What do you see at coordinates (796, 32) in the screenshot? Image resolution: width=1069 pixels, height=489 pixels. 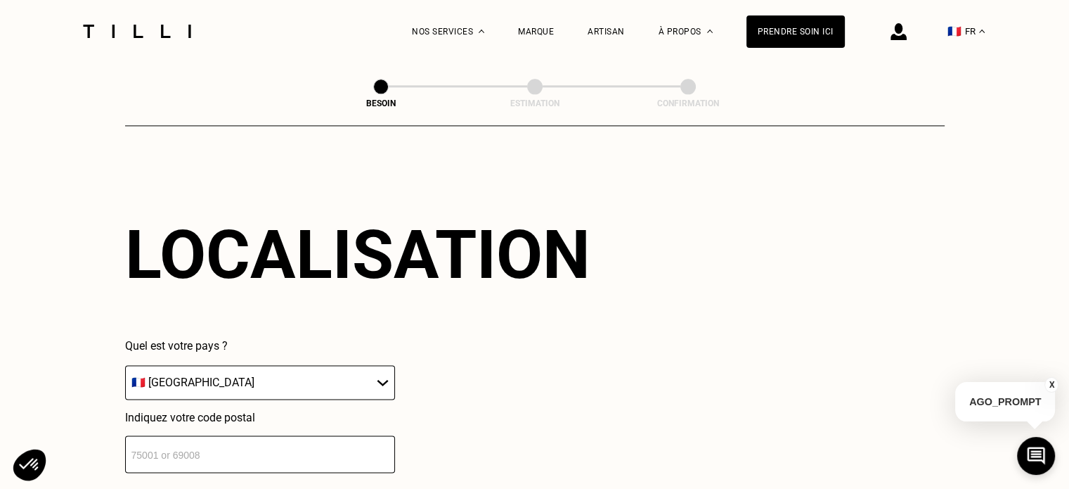 I see `div: Prendre soin ici` at bounding box center [796, 32].